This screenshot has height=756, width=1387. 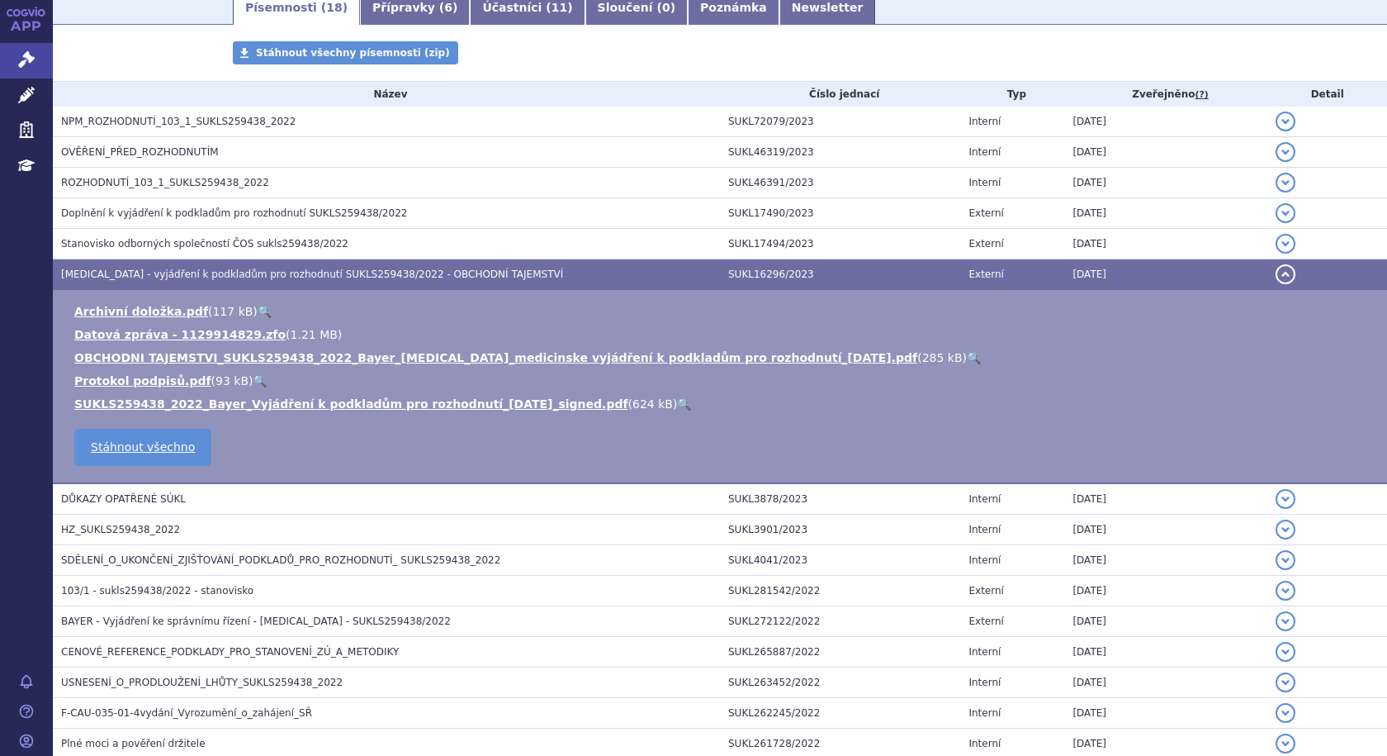 What do you see at coordinates (345, 53) in the screenshot?
I see `a: Stáhnout všechny písemnosti (zip)` at bounding box center [345, 53].